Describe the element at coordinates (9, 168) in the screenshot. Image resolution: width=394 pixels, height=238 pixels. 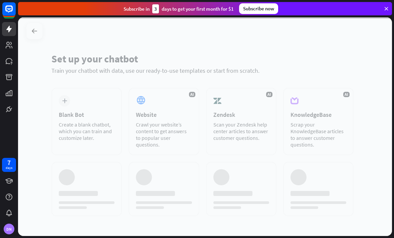
I see `div: days` at that location.